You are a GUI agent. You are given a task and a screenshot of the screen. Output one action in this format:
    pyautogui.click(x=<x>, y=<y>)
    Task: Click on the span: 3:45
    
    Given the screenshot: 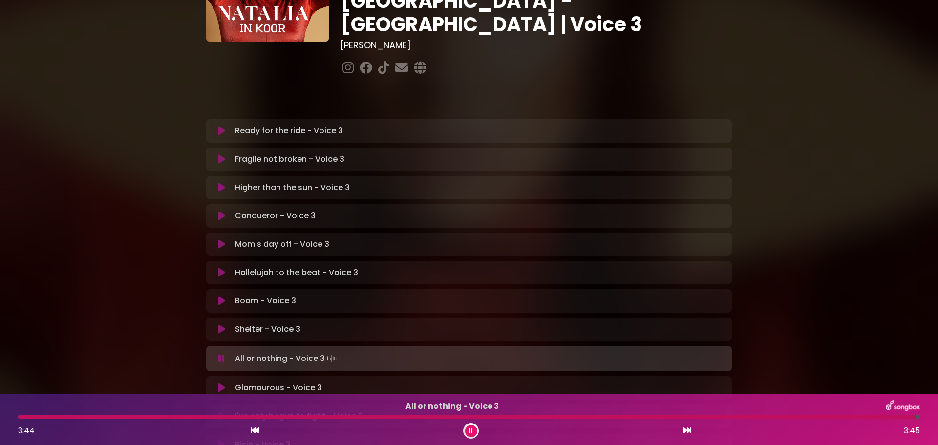 What is the action you would take?
    pyautogui.click(x=912, y=431)
    